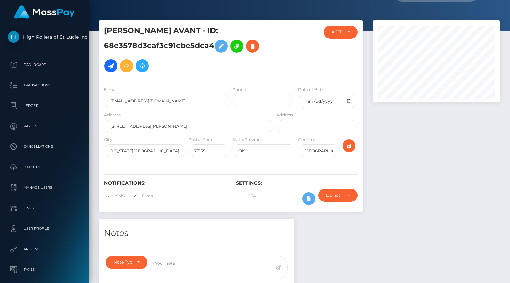 This screenshot has height=283, width=510. What do you see at coordinates (239, 90) in the screenshot?
I see `label: Phone` at bounding box center [239, 90].